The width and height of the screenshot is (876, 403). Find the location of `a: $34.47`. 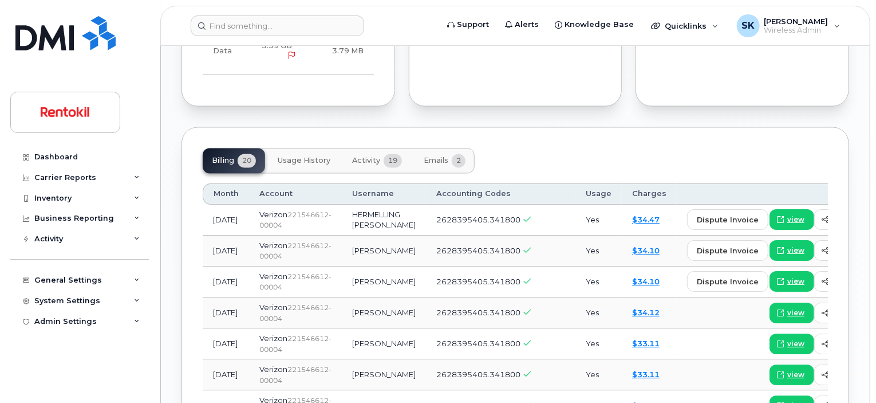

a: $34.47 is located at coordinates (646, 220).